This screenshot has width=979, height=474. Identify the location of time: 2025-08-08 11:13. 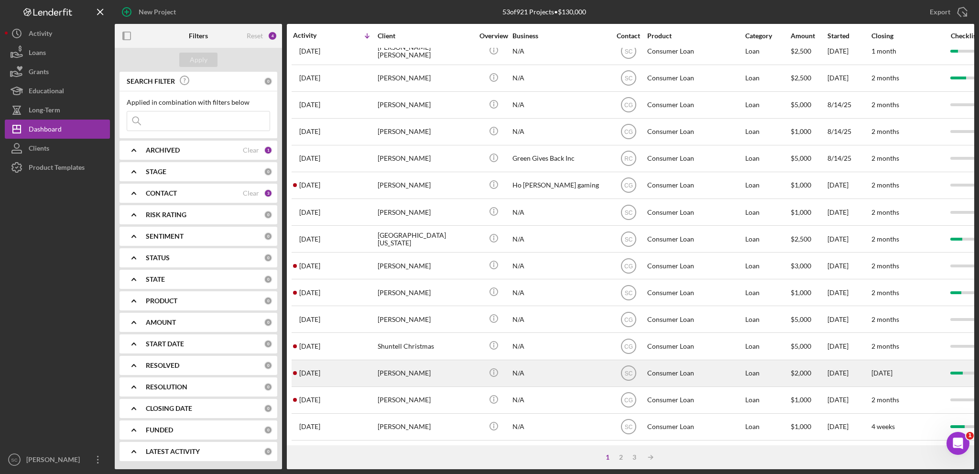
(310, 400).